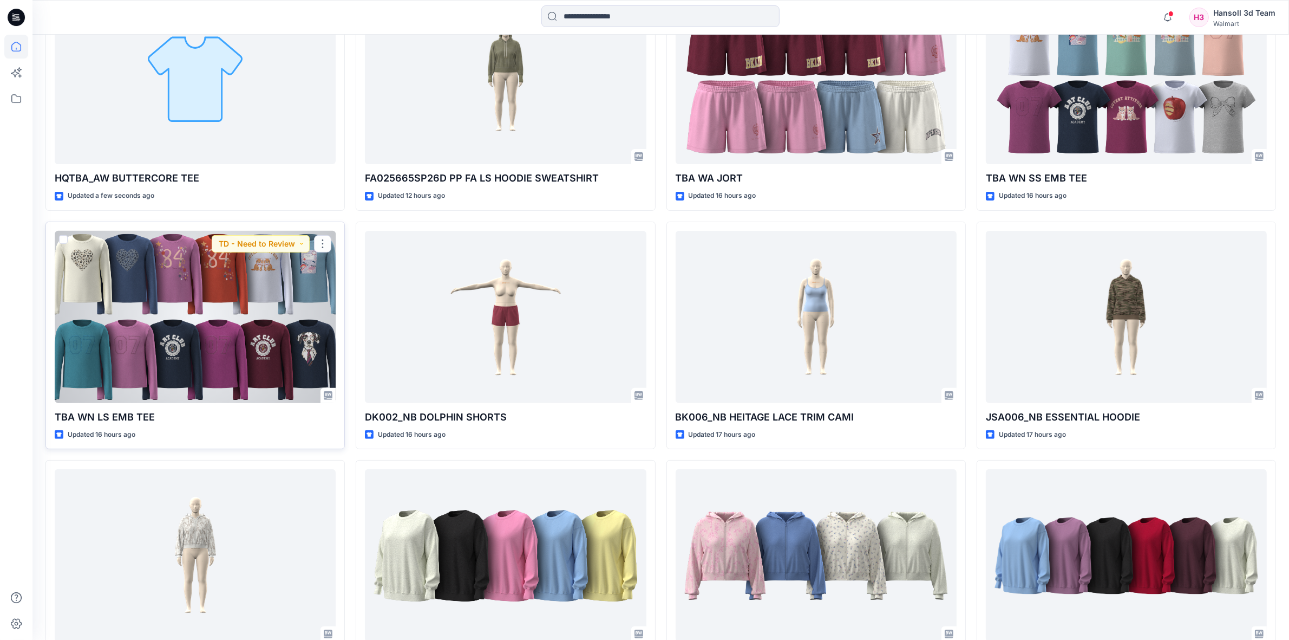 This screenshot has width=1289, height=640. I want to click on p: TBA WN SS EMB TEE, so click(1126, 178).